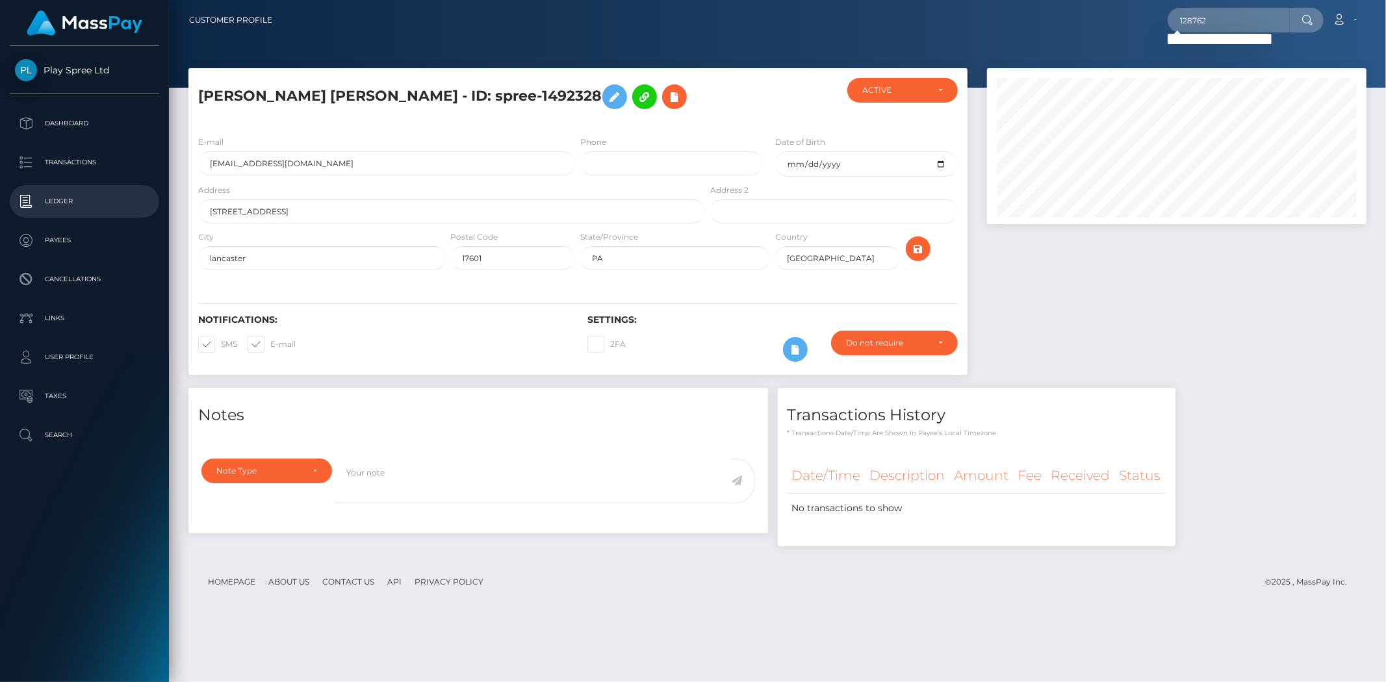 The image size is (1386, 682). Describe the element at coordinates (84, 162) in the screenshot. I see `p: Transactions` at that location.